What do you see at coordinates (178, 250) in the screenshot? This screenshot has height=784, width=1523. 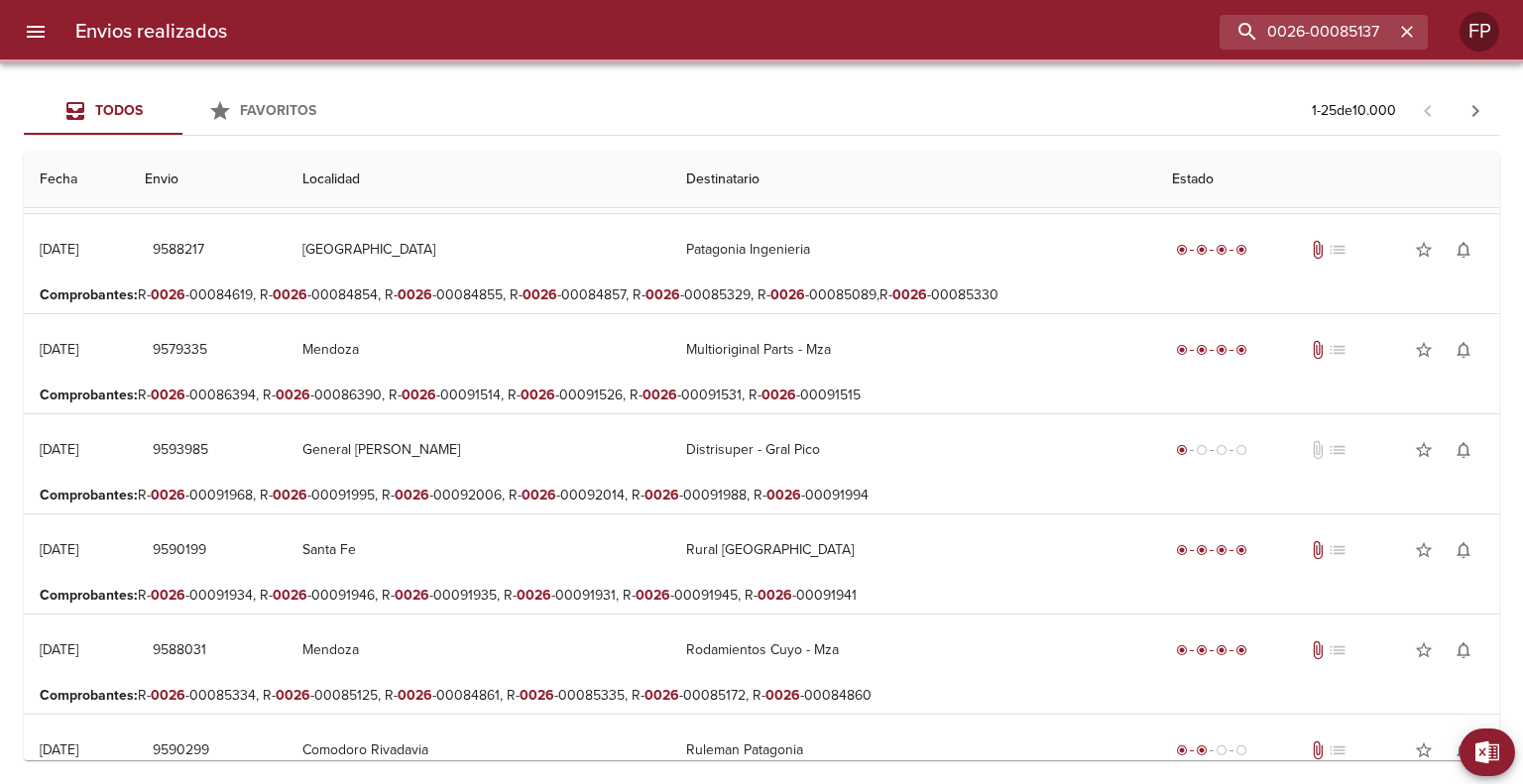 I see `button: 9588217` at bounding box center [178, 250].